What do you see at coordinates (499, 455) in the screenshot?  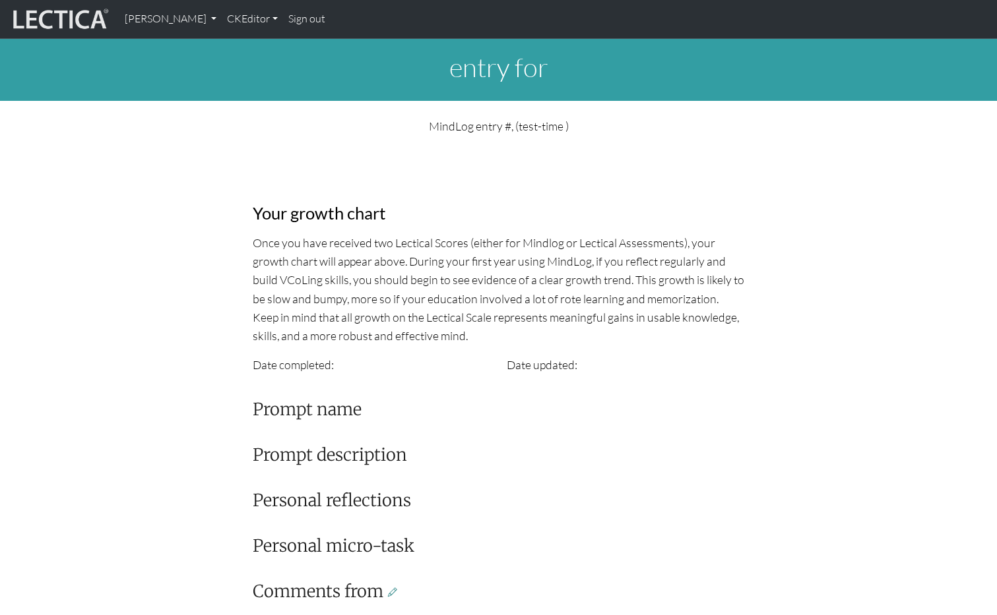 I see `h3: Prompt description` at bounding box center [499, 455].